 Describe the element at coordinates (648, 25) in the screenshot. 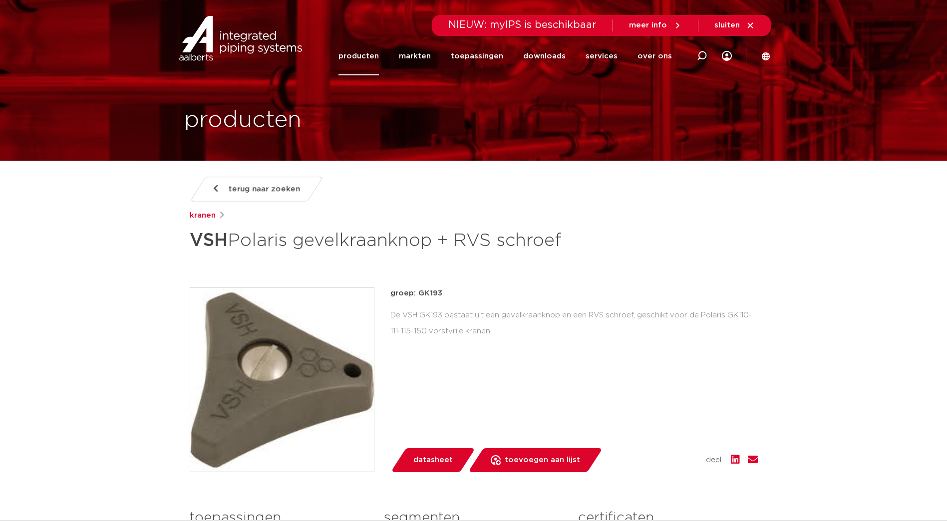

I see `span: meer info` at that location.